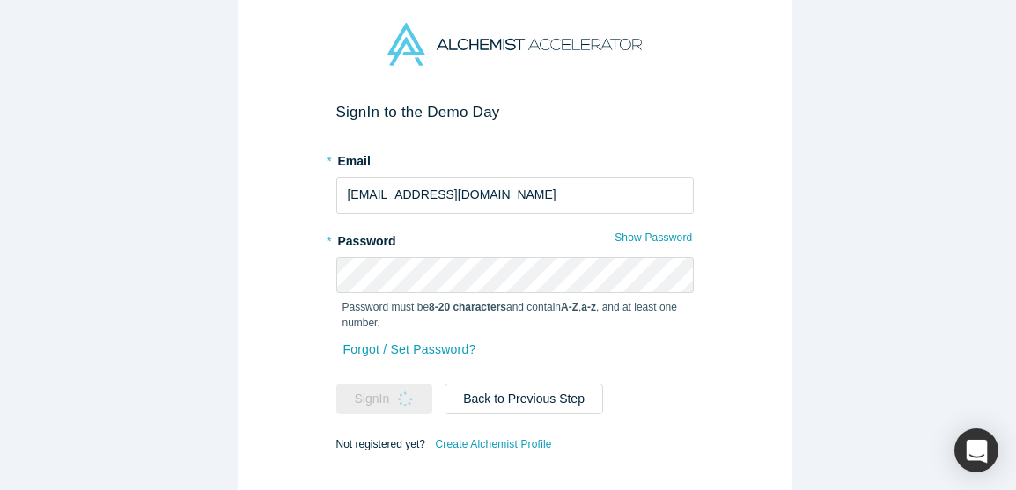 The image size is (1016, 490). What do you see at coordinates (524, 399) in the screenshot?
I see `button: Back to Previous Step` at bounding box center [524, 399].